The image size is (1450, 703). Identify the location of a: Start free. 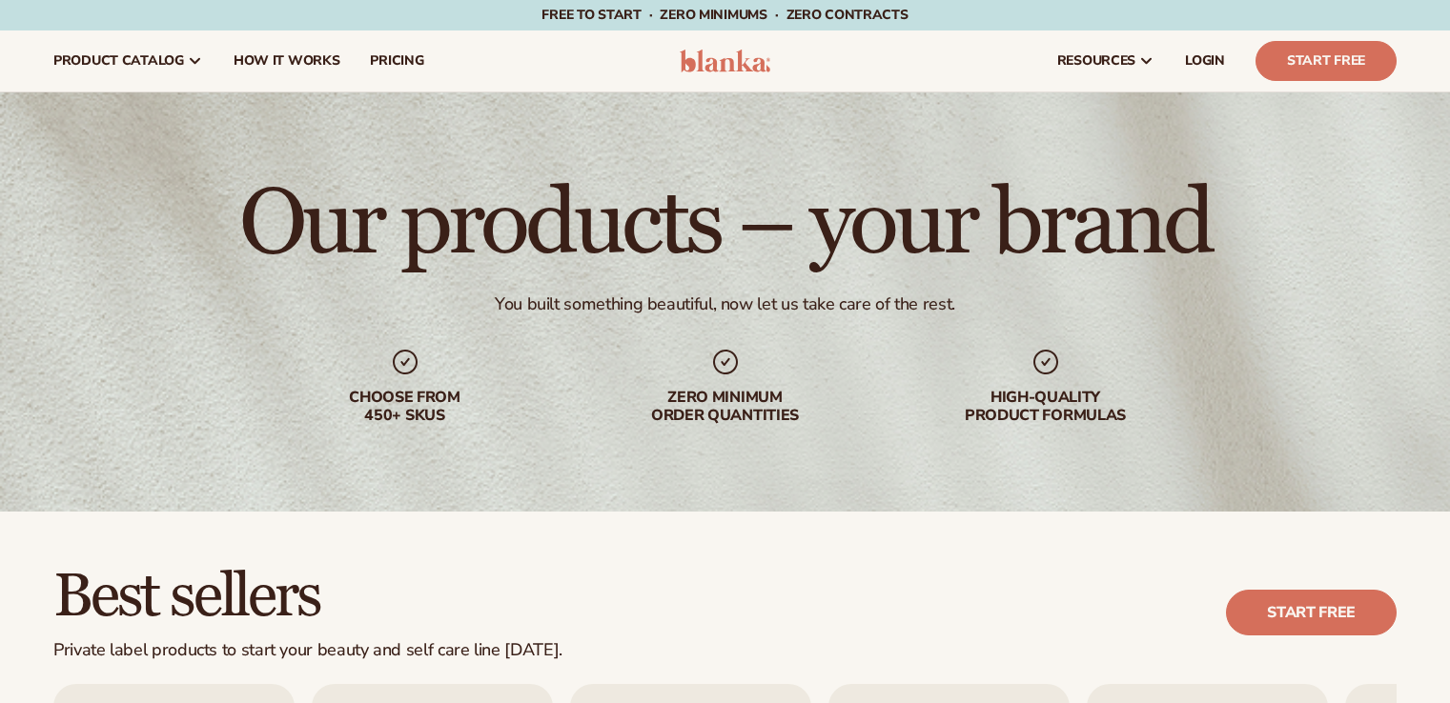
(1311, 613).